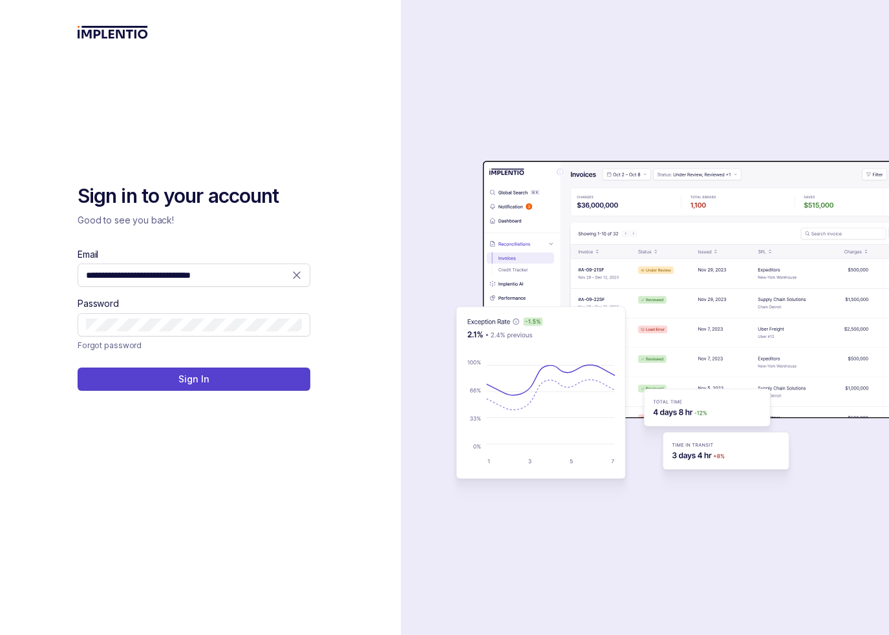 The image size is (889, 635). I want to click on a: Link Forgot password, so click(109, 346).